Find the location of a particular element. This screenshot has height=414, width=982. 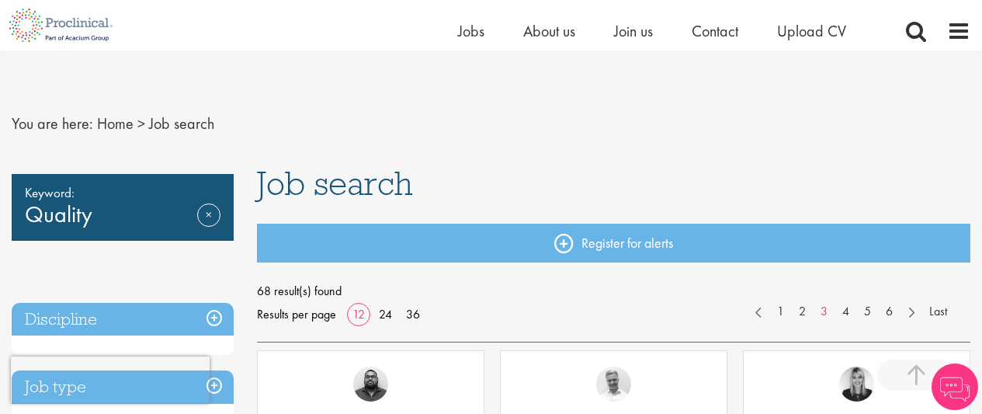

a: Upload CV is located at coordinates (812, 31).